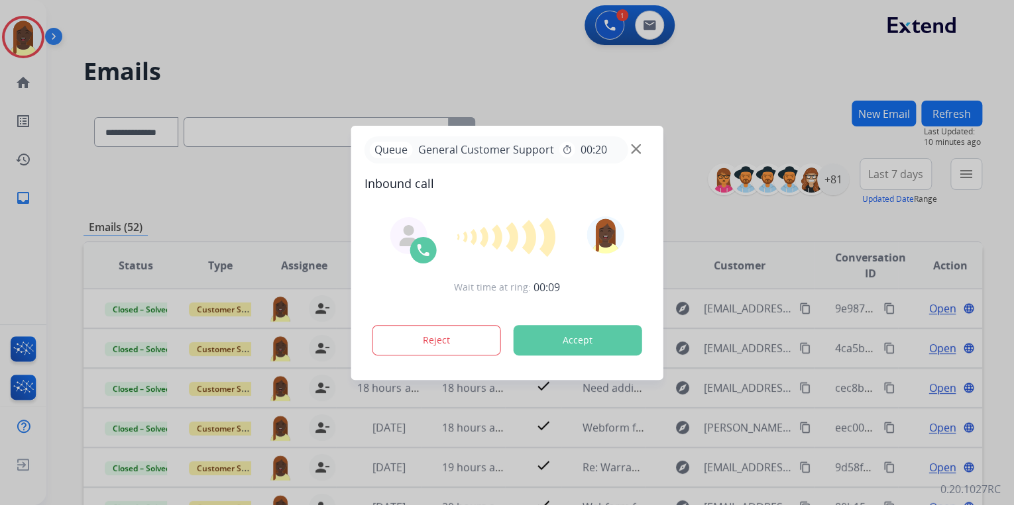  What do you see at coordinates (492, 288) in the screenshot?
I see `span: Wait time at ring:` at bounding box center [492, 288].